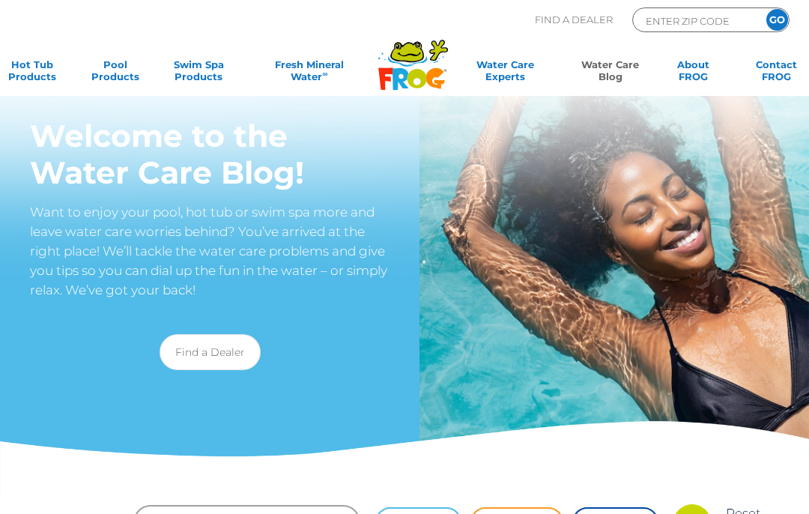 The image size is (809, 514). Describe the element at coordinates (693, 73) in the screenshot. I see `a: AboutFROG` at that location.